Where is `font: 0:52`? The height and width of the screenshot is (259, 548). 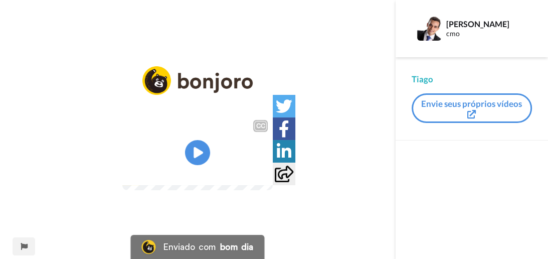
font: 0:52 is located at coordinates (163, 171).